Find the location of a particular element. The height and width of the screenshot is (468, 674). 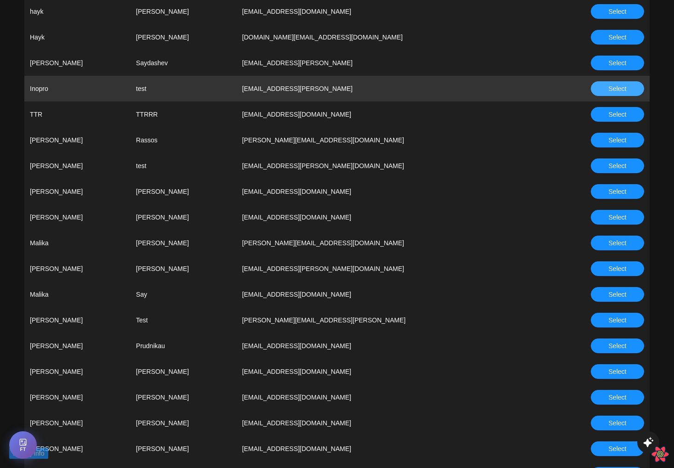

td: Hayk is located at coordinates (77, 37).